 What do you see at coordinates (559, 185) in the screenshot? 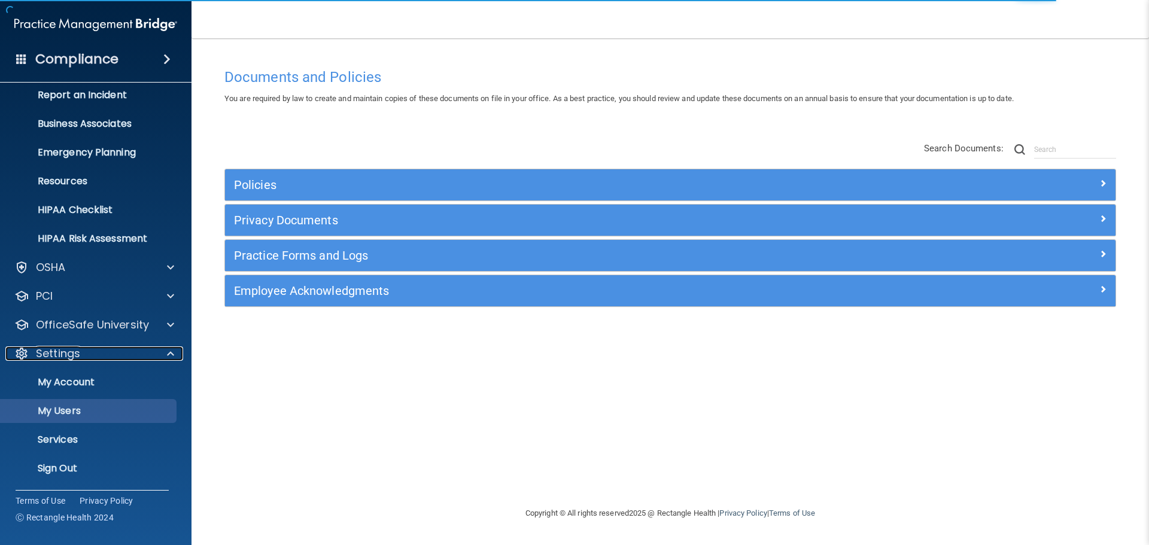
I see `h5: Policies` at bounding box center [559, 185].